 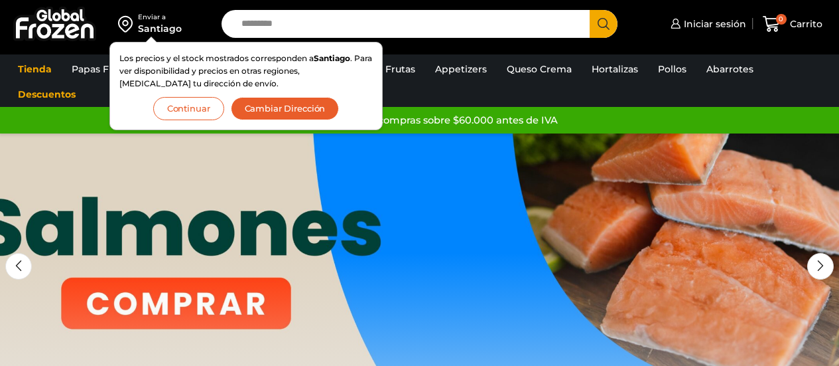 What do you see at coordinates (730, 69) in the screenshot?
I see `a: Abarrotes` at bounding box center [730, 69].